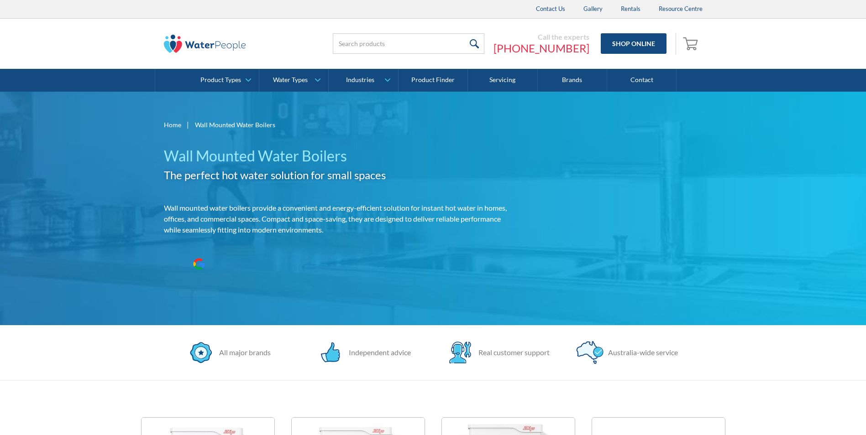 This screenshot has height=435, width=866. I want to click on a: Servicing, so click(502, 80).